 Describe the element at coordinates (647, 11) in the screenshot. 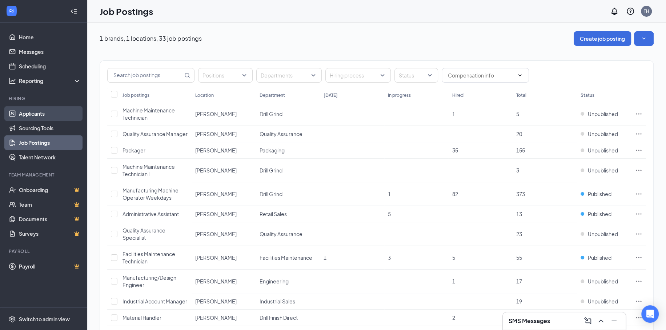

I see `div: TH` at that location.